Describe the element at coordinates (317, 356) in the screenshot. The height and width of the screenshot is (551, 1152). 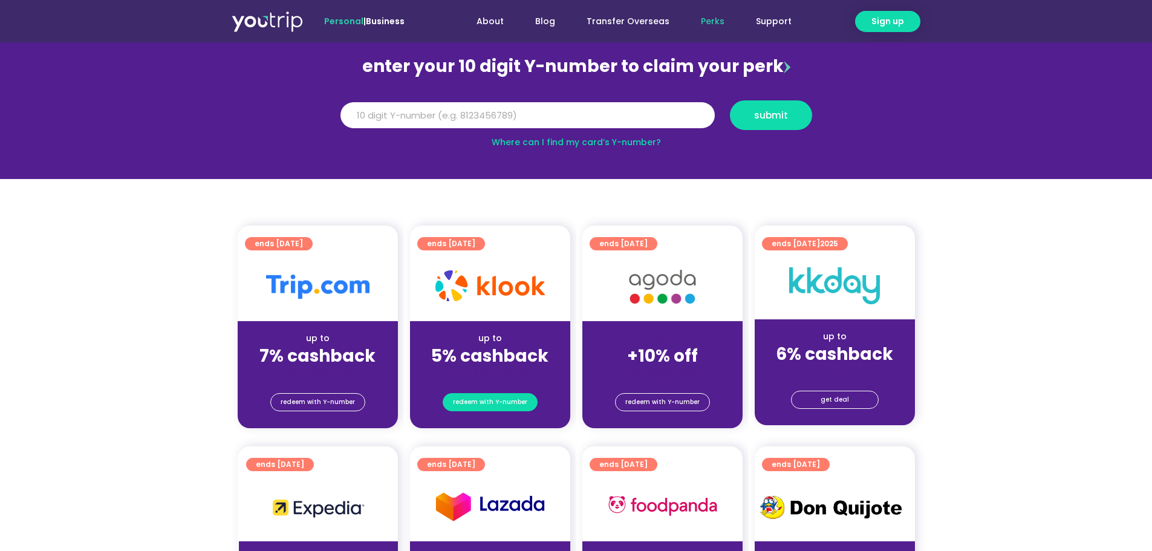
I see `strong: 7% cashback` at that location.